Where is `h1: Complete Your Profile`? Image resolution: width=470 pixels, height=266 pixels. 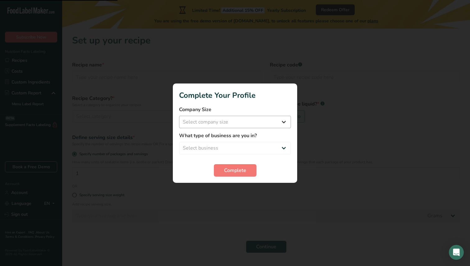
h1: Complete Your Profile is located at coordinates (235, 95).